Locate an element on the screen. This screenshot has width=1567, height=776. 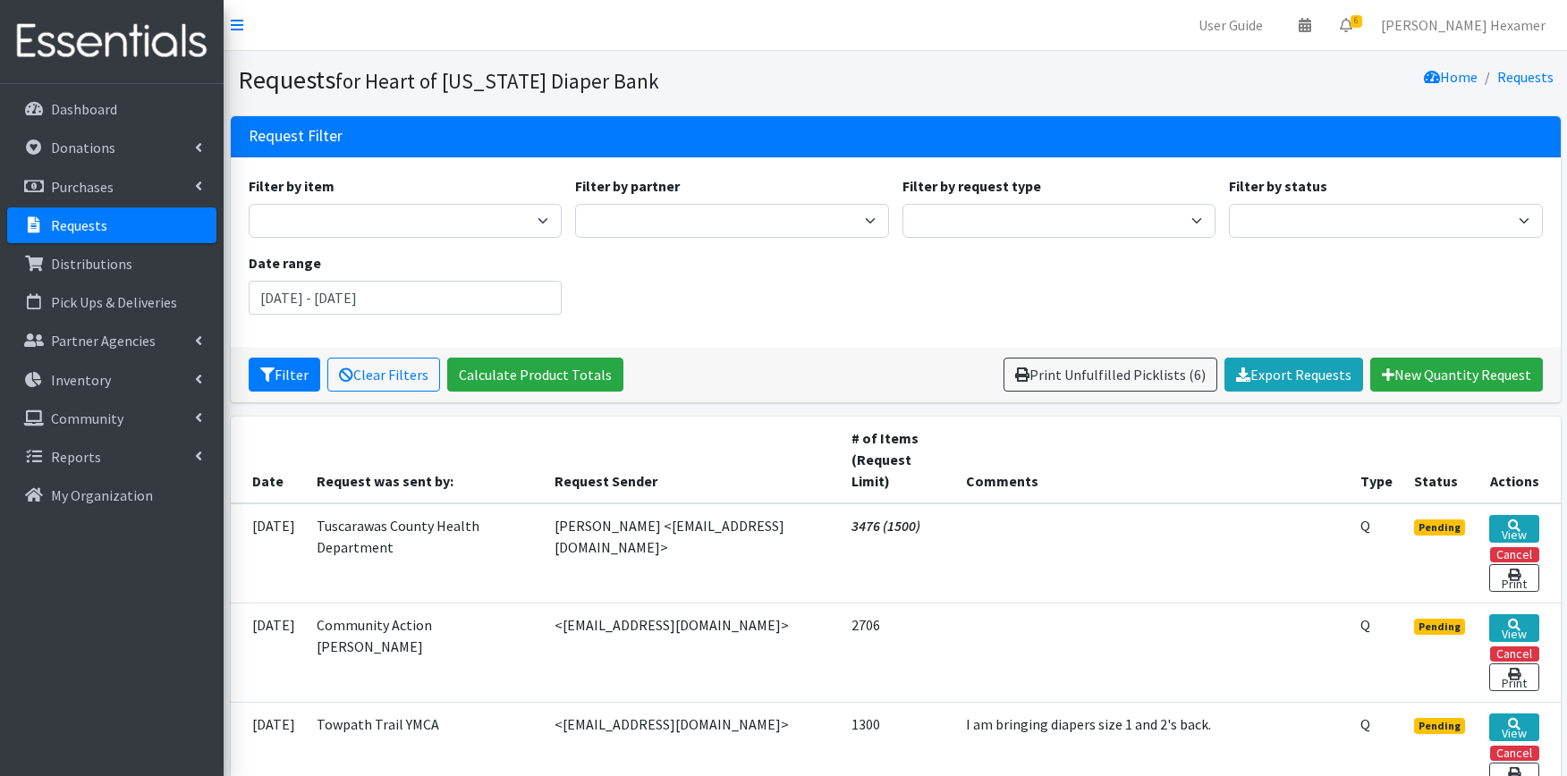
th: # of Items (Request Limit) is located at coordinates (898, 460).